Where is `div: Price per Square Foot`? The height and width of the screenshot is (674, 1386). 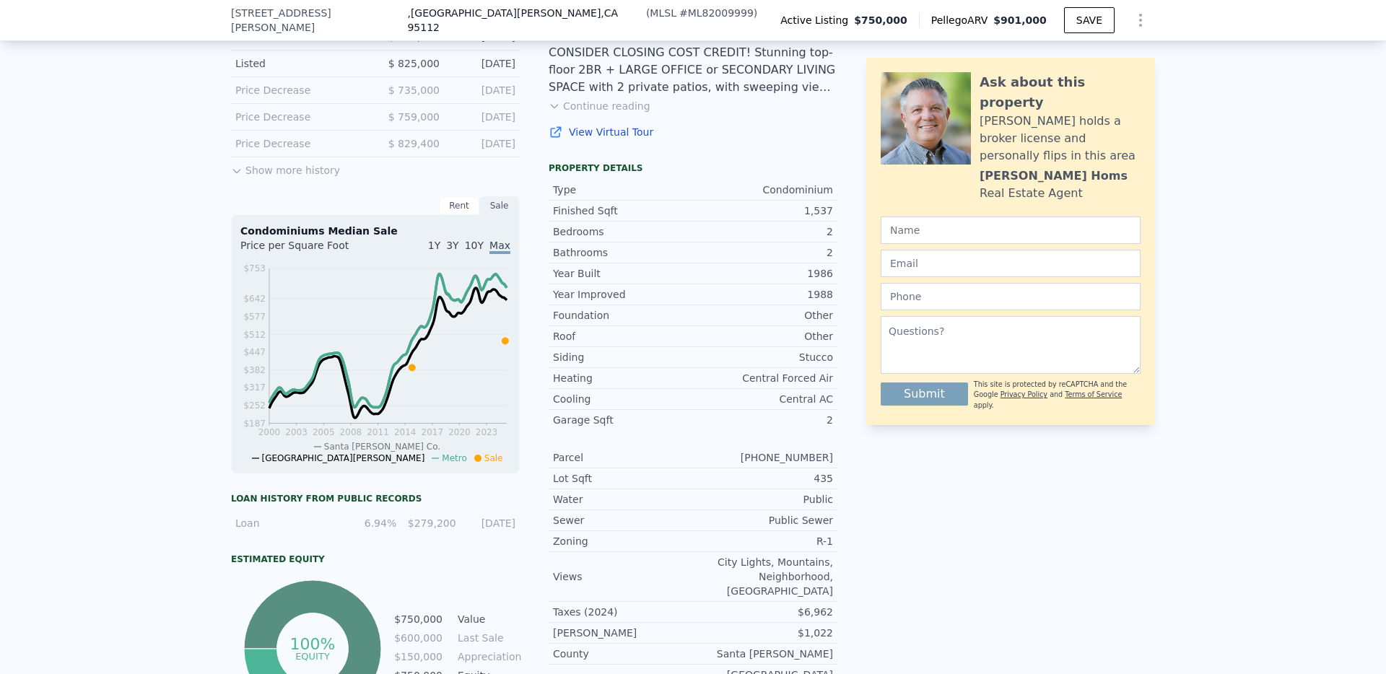 div: Price per Square Foot is located at coordinates (308, 250).